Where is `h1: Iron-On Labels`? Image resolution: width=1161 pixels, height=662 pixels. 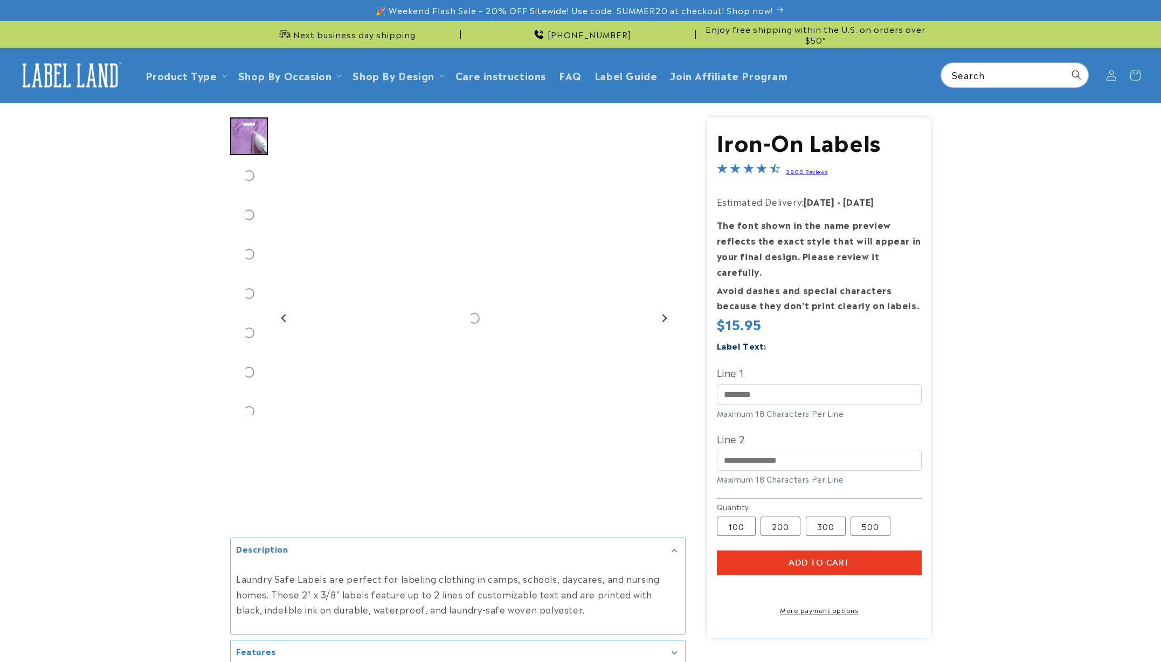
h1: Iron-On Labels is located at coordinates (819, 141).